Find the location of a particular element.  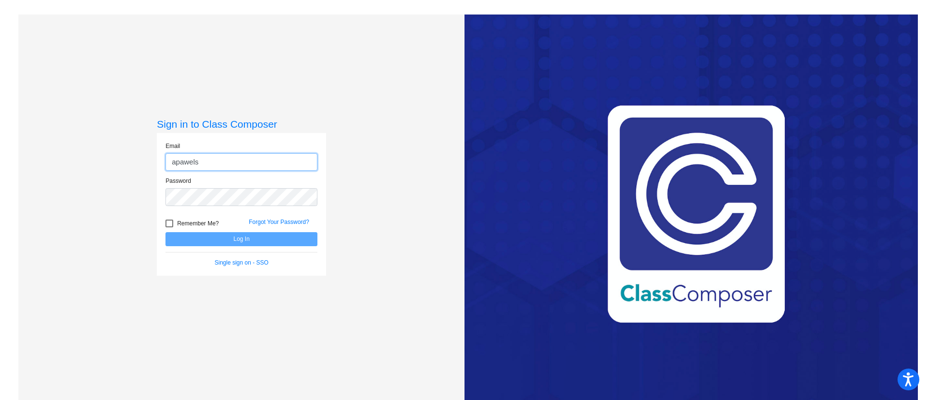

h3: Sign in to Class Composer is located at coordinates (241, 124).